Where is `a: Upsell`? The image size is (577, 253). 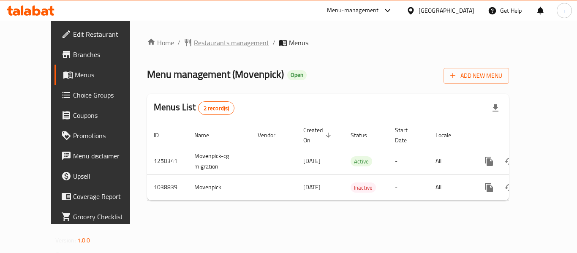
a: Upsell is located at coordinates (101, 176).